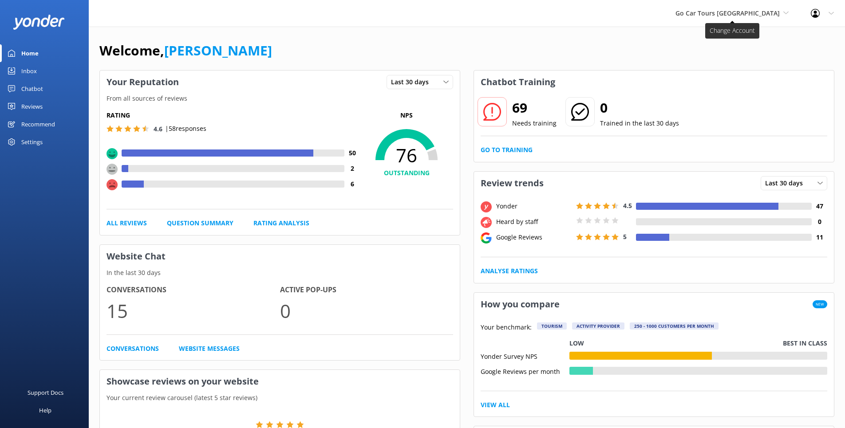  What do you see at coordinates (406, 155) in the screenshot?
I see `span: 76` at bounding box center [406, 155].